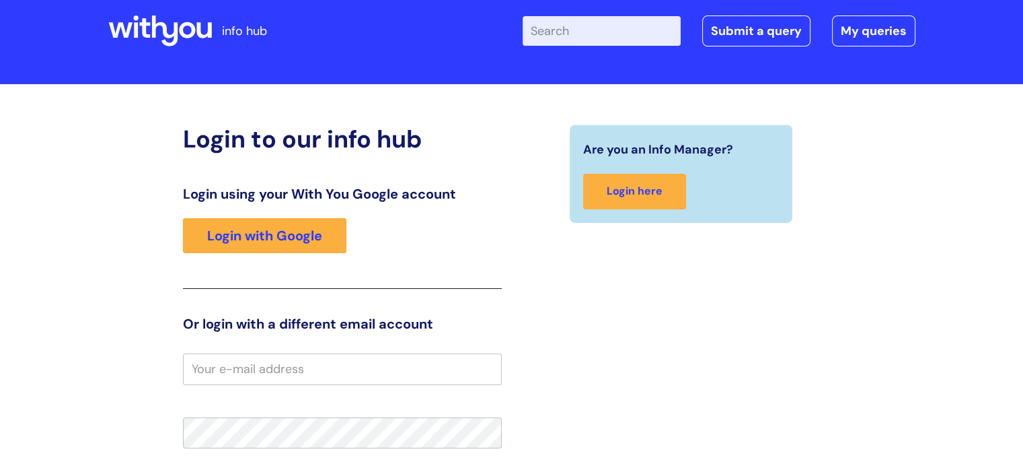  I want to click on p: info hub, so click(244, 31).